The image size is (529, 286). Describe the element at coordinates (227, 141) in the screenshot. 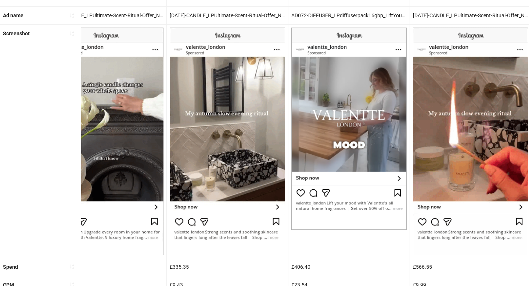

I see `img: Screenshot 6854416866272` at that location.